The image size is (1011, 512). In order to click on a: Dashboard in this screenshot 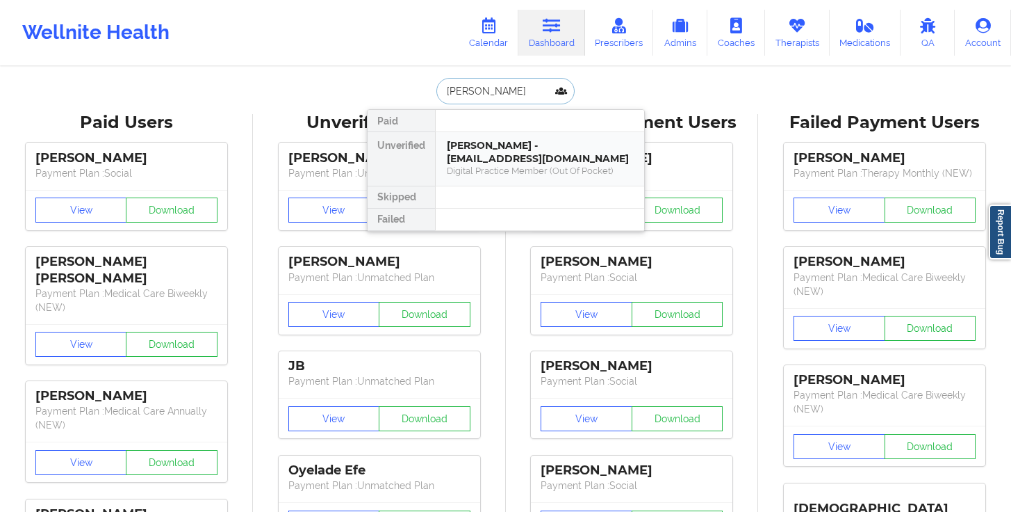, I will do `click(552, 33)`.